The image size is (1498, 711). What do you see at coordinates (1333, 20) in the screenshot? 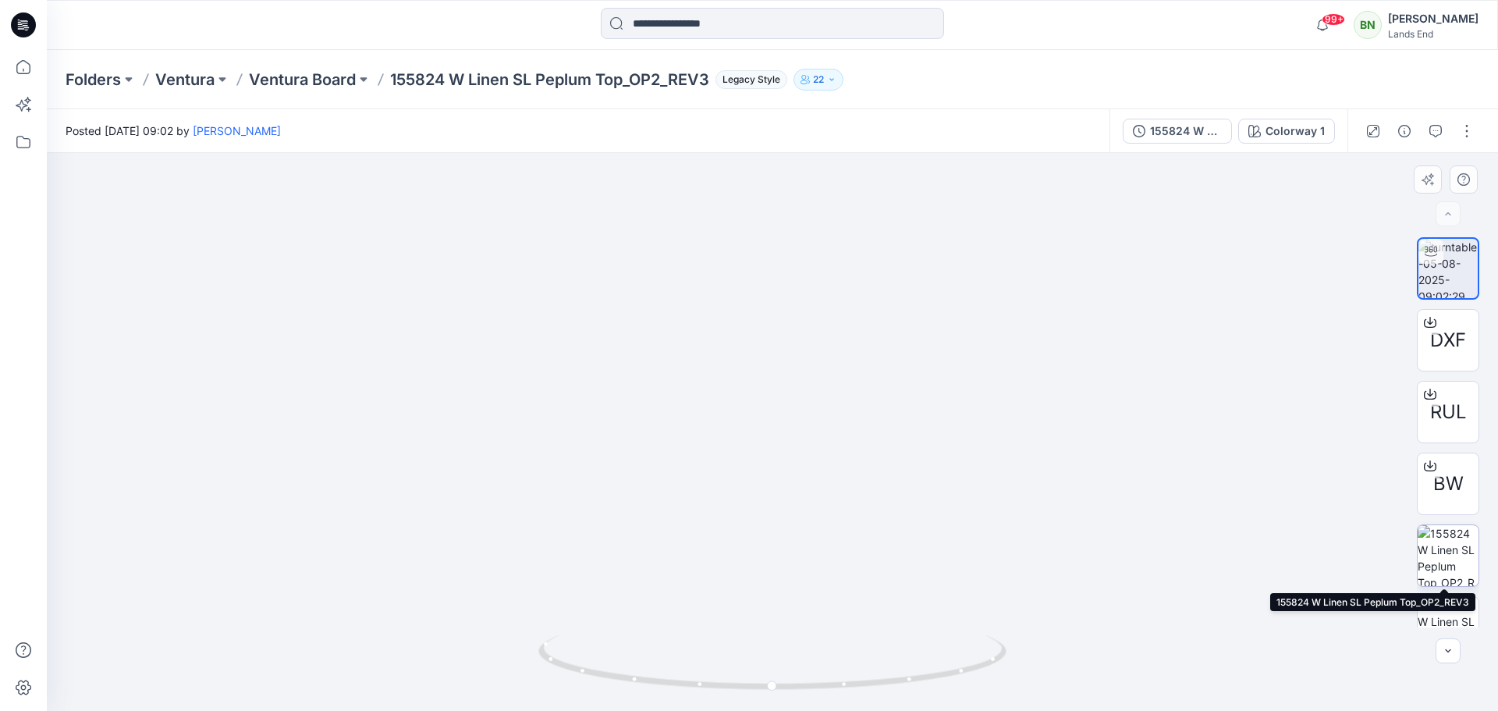
I see `span: 99+` at bounding box center [1333, 20].